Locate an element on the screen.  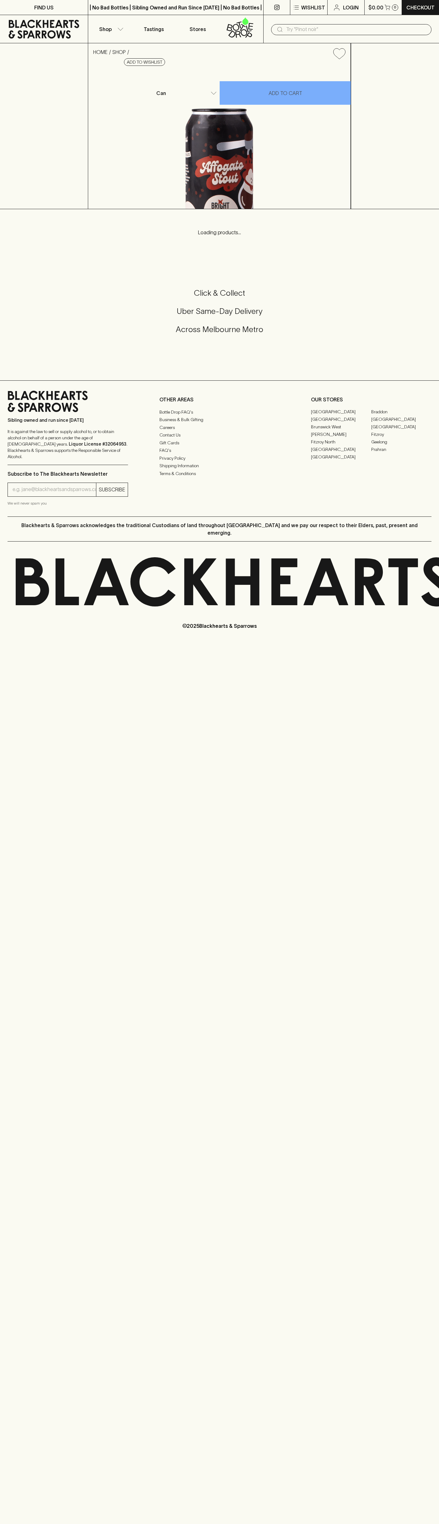
a: HOME is located at coordinates (100, 52).